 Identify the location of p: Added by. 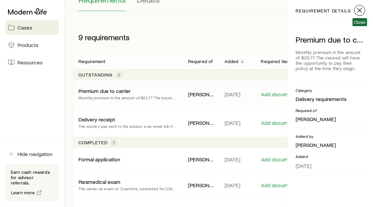
(330, 136).